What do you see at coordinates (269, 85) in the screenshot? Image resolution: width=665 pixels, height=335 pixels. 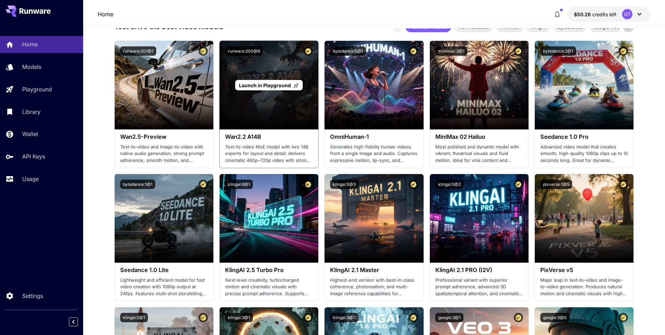 I see `a: Launch in Playground` at bounding box center [269, 85].